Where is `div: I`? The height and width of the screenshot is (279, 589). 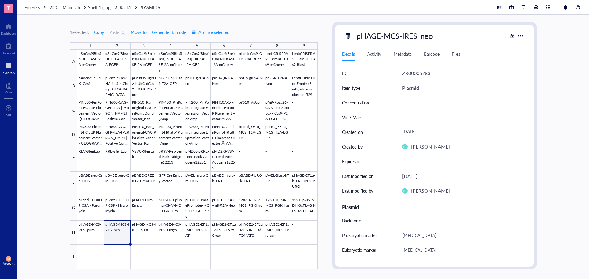
div: I is located at coordinates (74, 257).